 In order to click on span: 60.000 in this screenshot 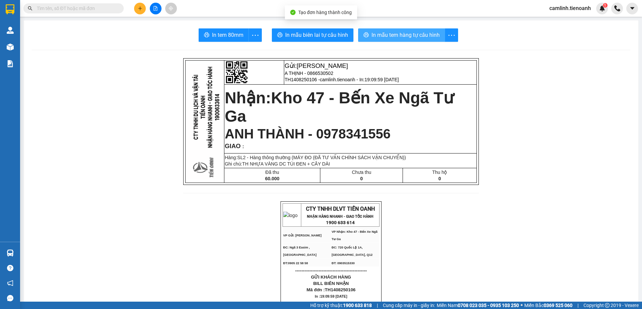, I will do `click(272, 179)`.